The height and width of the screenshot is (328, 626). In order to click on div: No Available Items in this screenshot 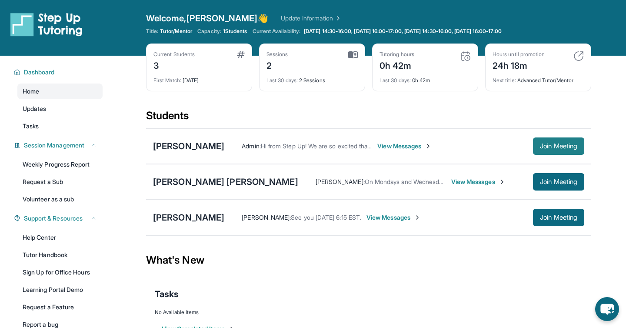, I will do `click(368, 312)`.